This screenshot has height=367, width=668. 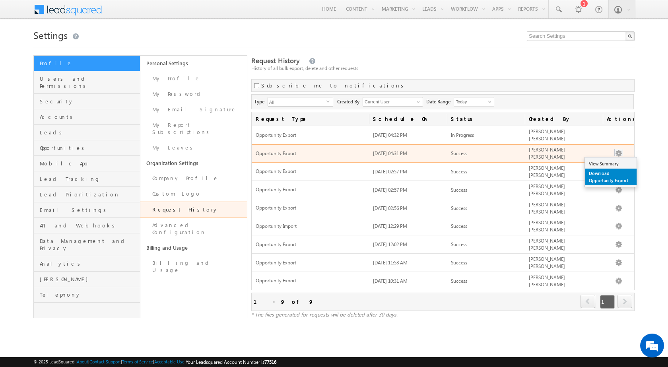 I want to click on div: Chat with us now, so click(x=87, y=47).